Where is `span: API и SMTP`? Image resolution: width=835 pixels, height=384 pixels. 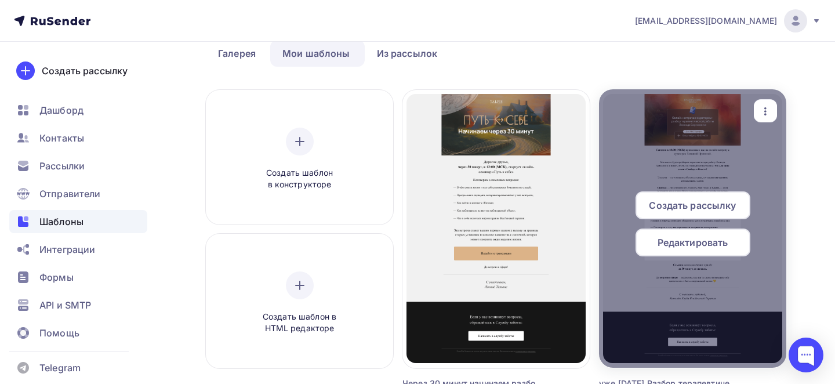
span: API и SMTP is located at coordinates (65, 305).